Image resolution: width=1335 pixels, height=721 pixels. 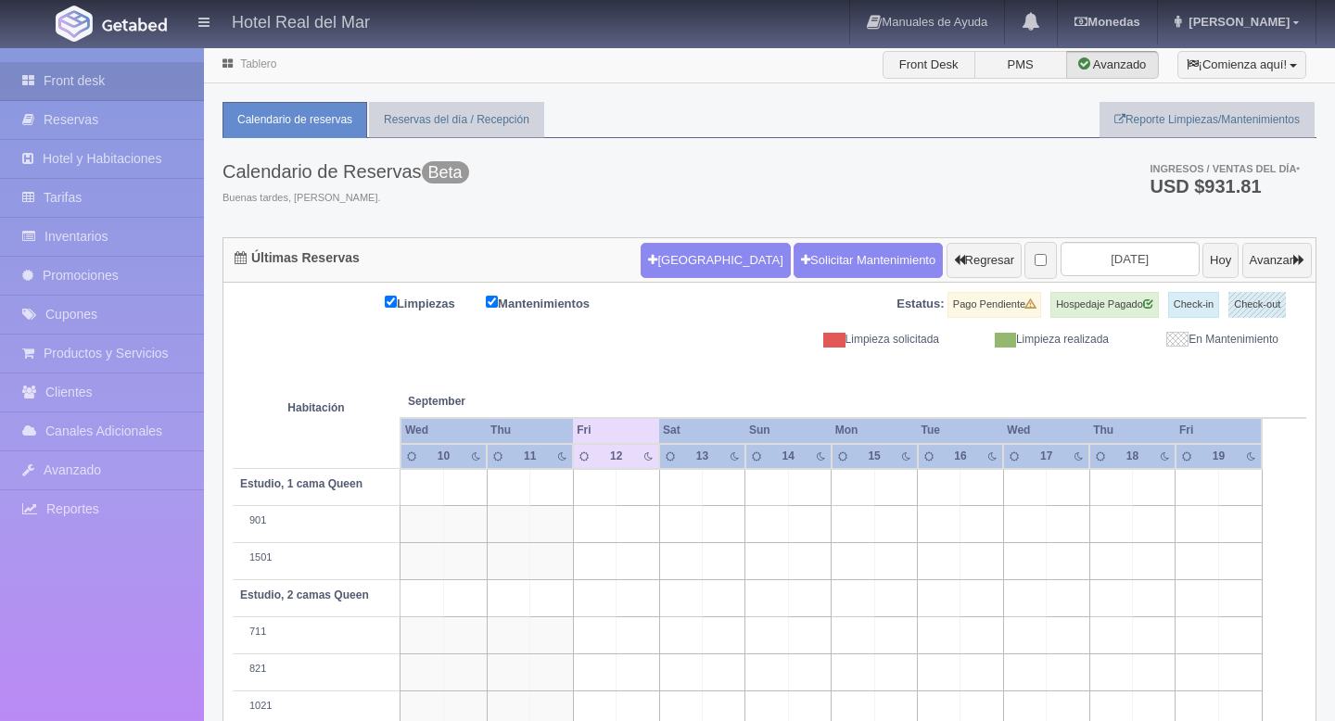 I want to click on label: Pago Pendiente, so click(x=994, y=305).